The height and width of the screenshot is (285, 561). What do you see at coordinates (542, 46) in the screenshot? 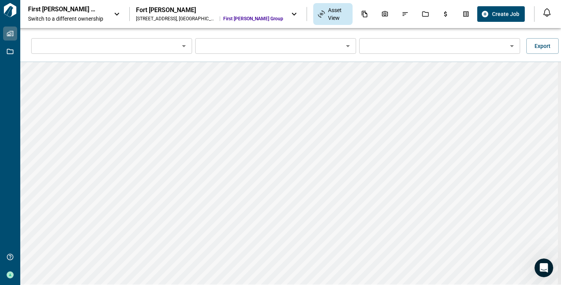
I see `button: Export` at bounding box center [542, 46].